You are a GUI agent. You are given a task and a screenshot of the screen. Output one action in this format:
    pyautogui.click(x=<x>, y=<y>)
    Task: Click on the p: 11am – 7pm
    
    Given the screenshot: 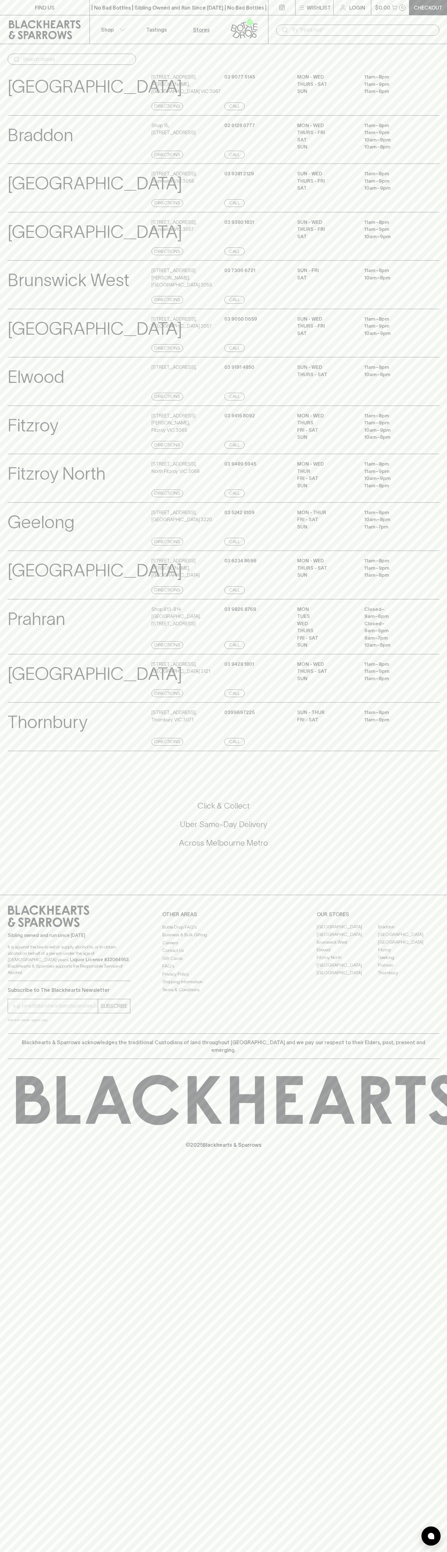 What is the action you would take?
    pyautogui.click(x=393, y=527)
    